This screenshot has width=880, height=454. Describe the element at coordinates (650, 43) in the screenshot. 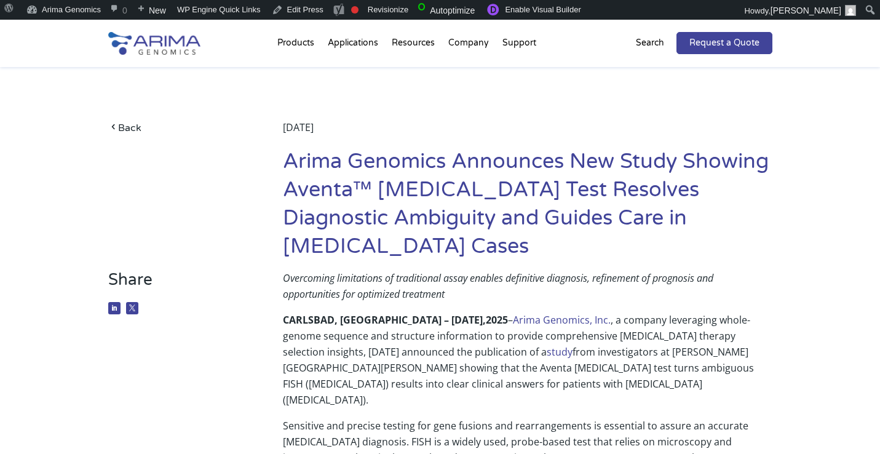

I see `p: Search` at that location.